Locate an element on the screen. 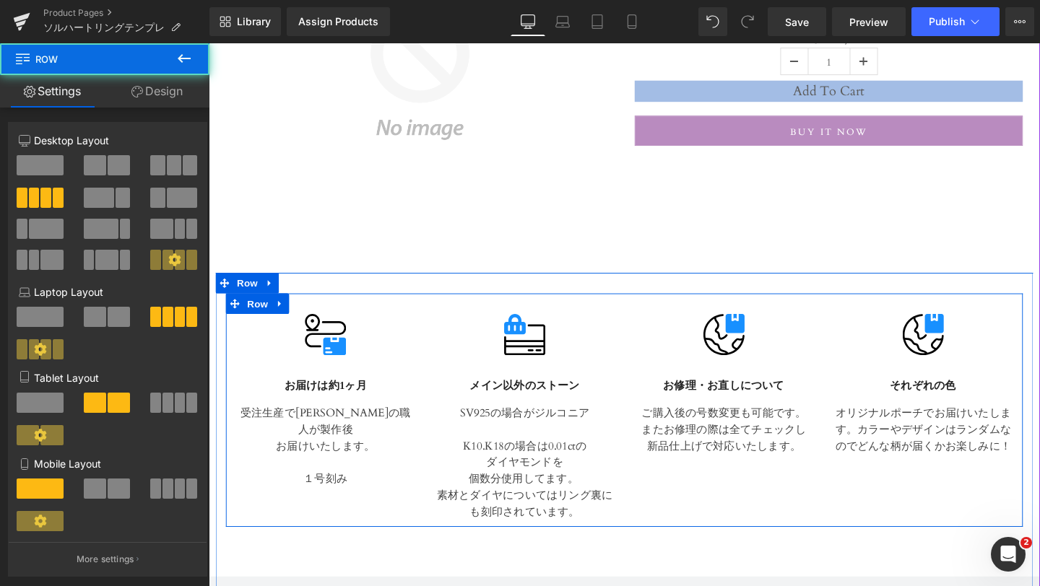  p: Tablet Layout is located at coordinates (108, 378).